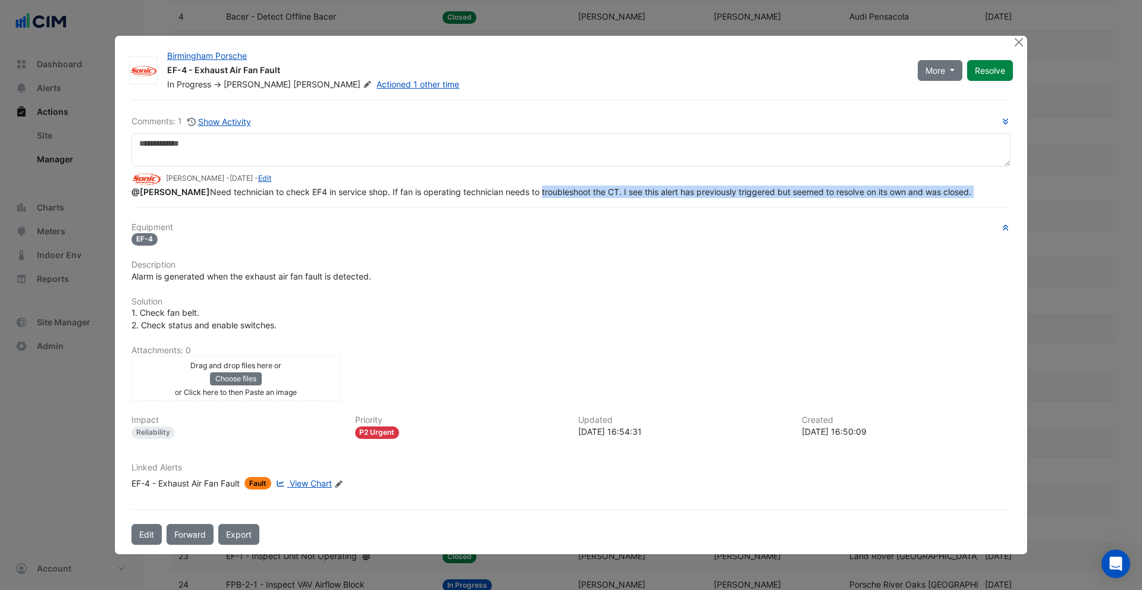 This screenshot has height=590, width=1142. I want to click on div: Reliability, so click(153, 433).